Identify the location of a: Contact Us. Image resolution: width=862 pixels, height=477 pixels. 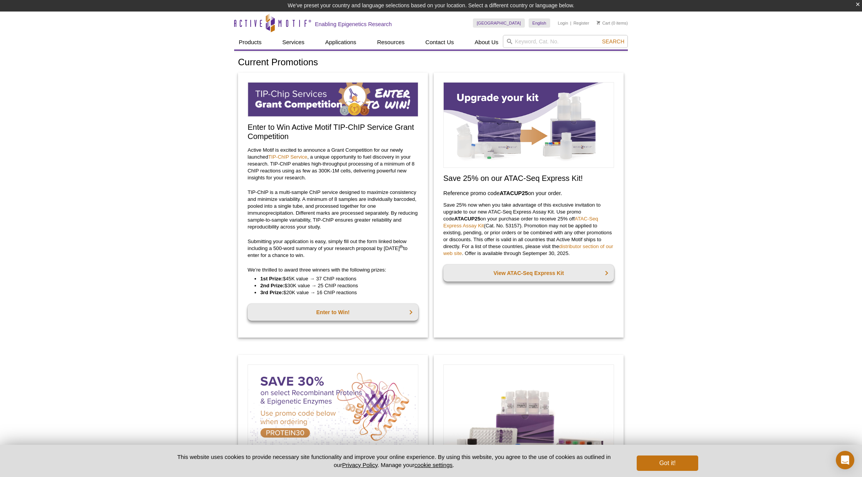
(439, 42).